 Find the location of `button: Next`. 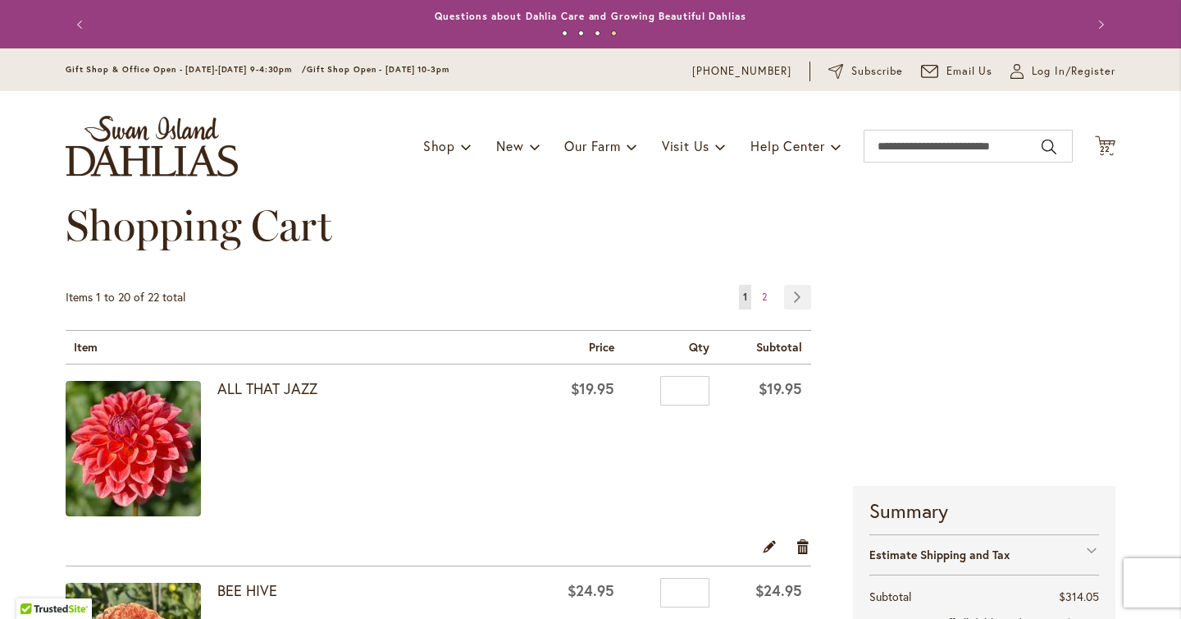

button: Next is located at coordinates (1099, 25).